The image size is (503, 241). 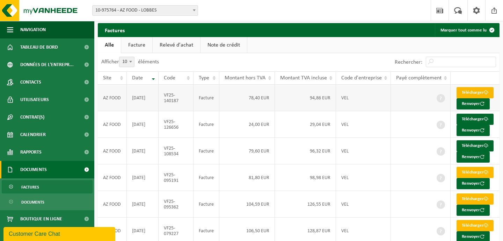 What do you see at coordinates (305, 178) in the screenshot?
I see `td: 98,98 EUR` at bounding box center [305, 178].